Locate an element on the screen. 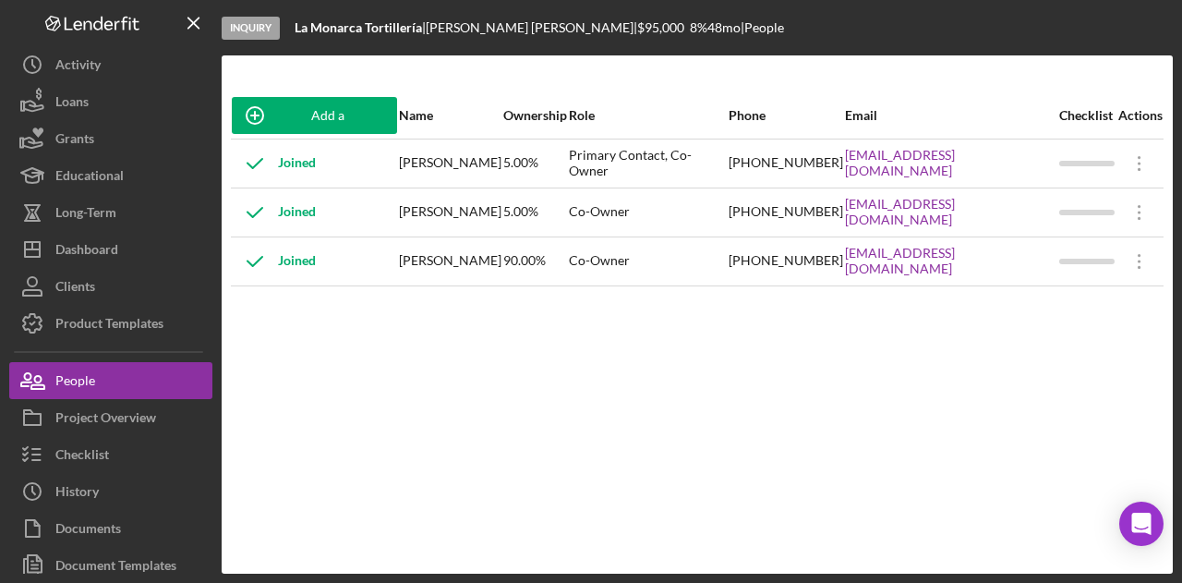 This screenshot has width=1182, height=583. div: 48 mo is located at coordinates (724, 28).